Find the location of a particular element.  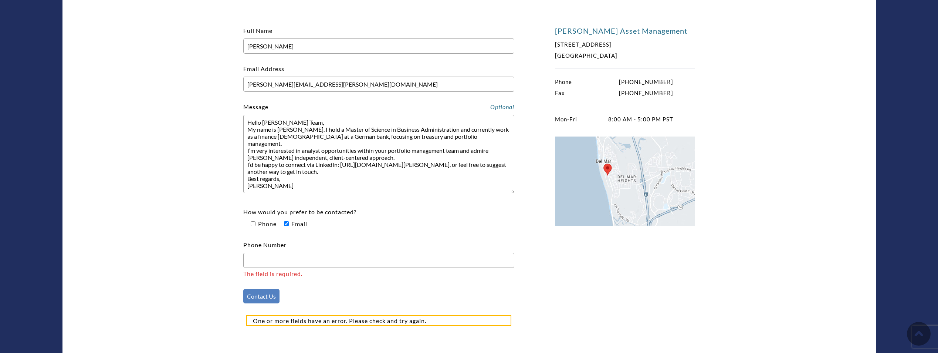

input: Phone Number is located at coordinates (379, 260).